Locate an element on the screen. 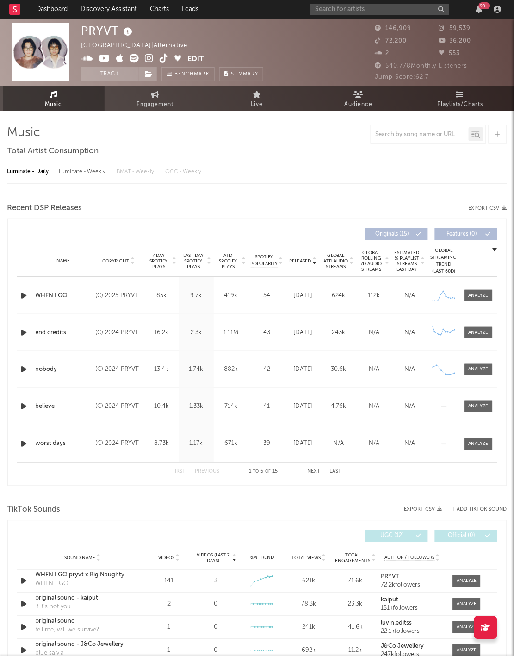 This screenshot has width=514, height=656. button: Originals(15) is located at coordinates (396, 234).